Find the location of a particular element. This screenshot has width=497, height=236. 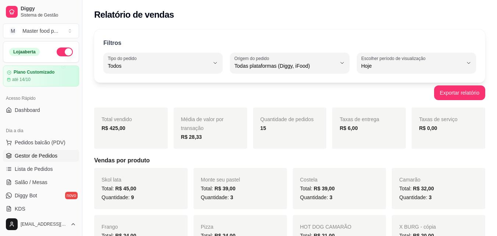

span: Lista de Pedidos is located at coordinates (34, 169).